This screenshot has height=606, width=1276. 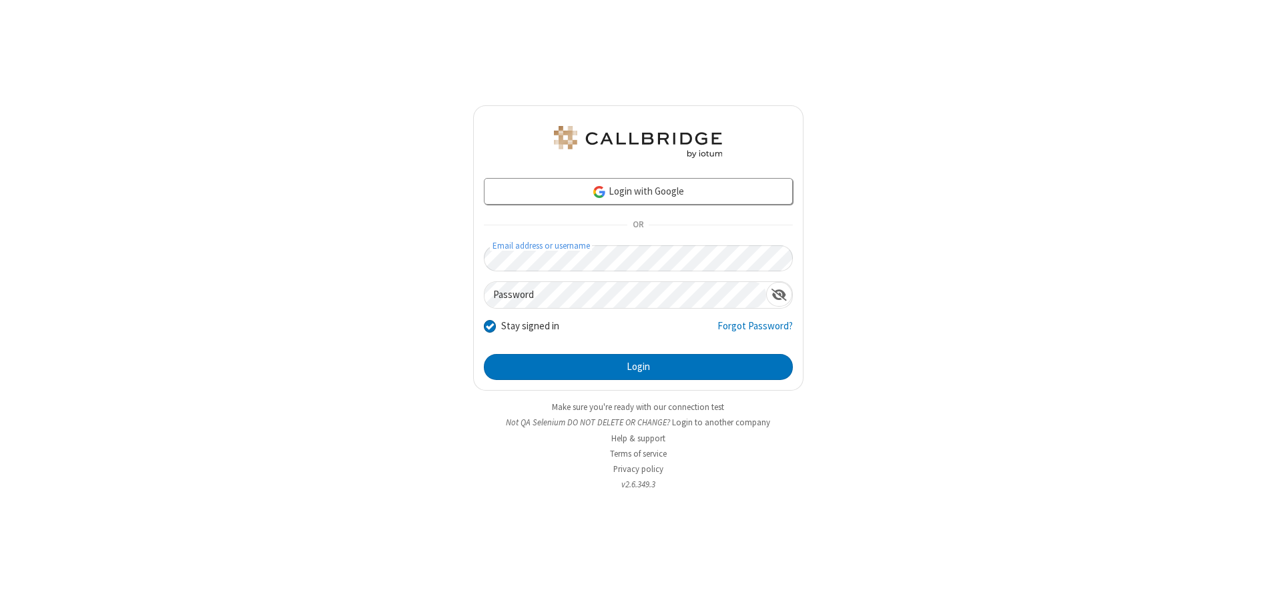 I want to click on img: google-icon.png, so click(x=599, y=192).